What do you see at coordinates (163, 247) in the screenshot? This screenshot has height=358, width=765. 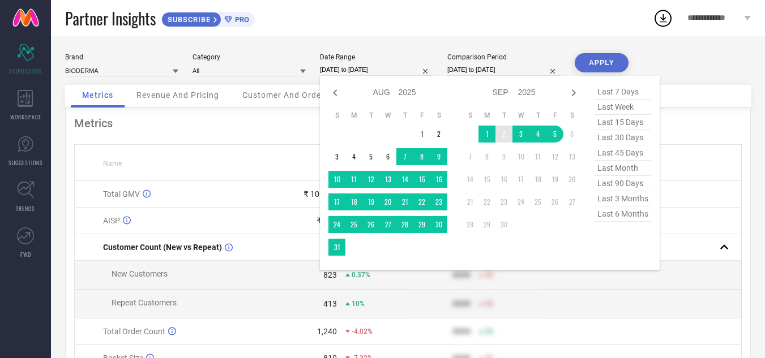 I see `span: Customer Count (New vs Repeat)` at bounding box center [163, 247].